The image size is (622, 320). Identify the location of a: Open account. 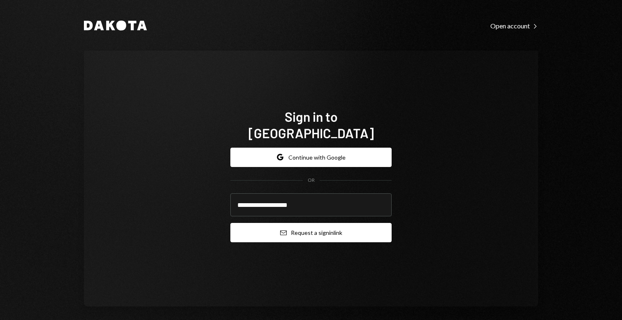
(514, 26).